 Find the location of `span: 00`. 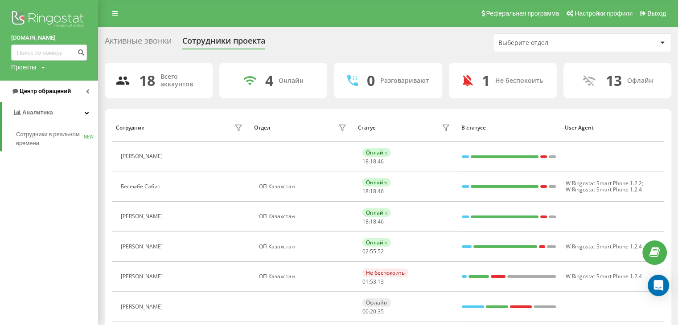

span: 00 is located at coordinates (365, 312).